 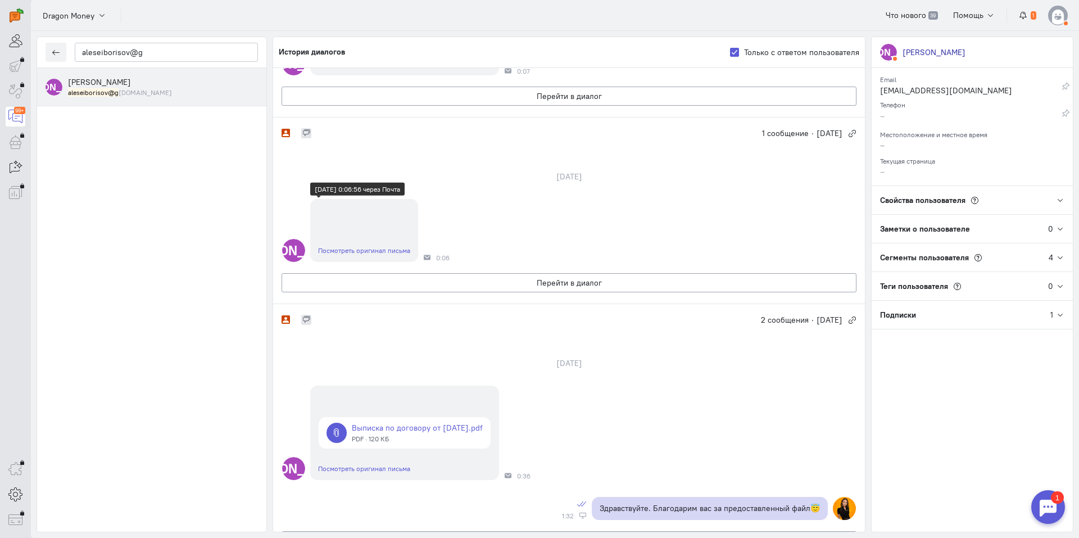 What do you see at coordinates (1058, 15) in the screenshot?
I see `img: default-v4.png` at bounding box center [1058, 15].